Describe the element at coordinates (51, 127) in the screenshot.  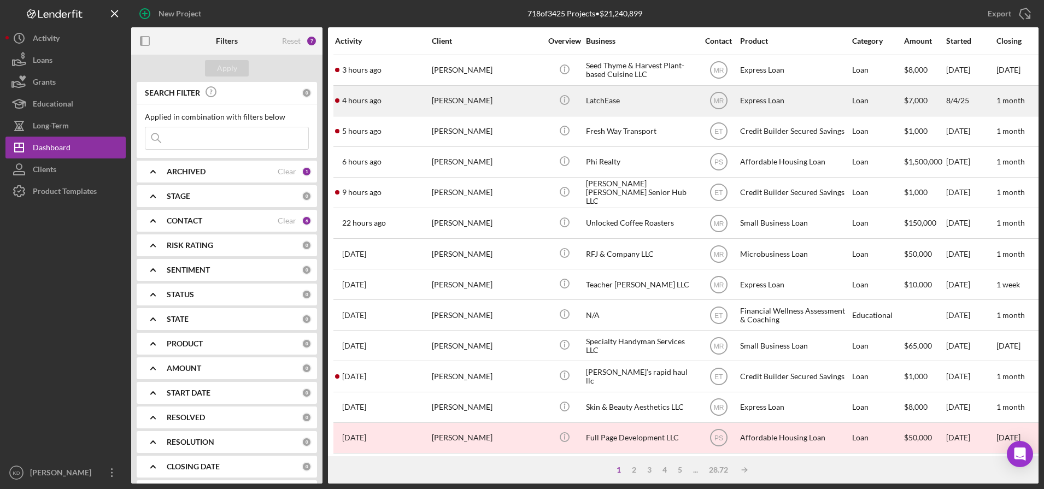
I see `div: Long-Term` at that location.